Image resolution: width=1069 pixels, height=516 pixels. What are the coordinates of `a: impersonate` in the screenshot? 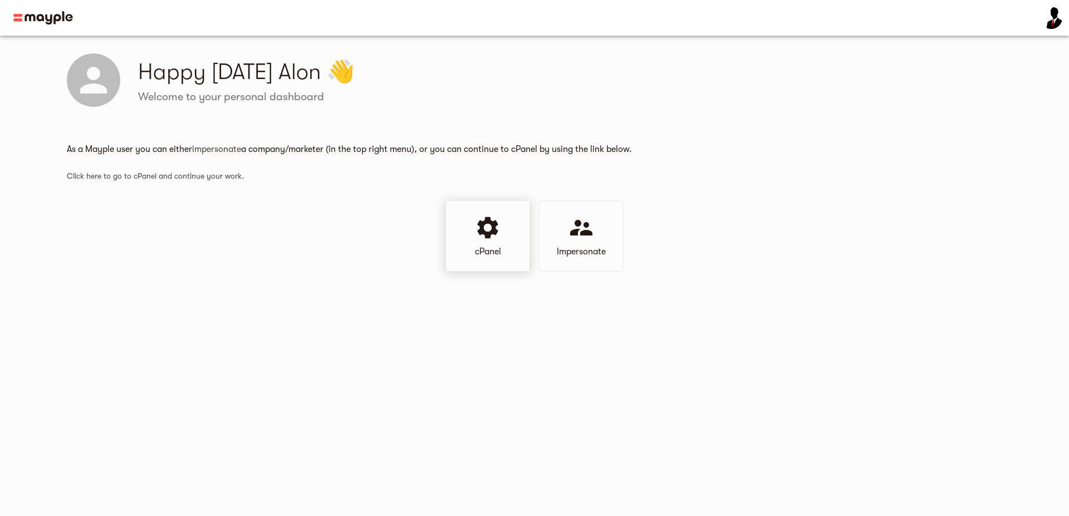 It's located at (217, 149).